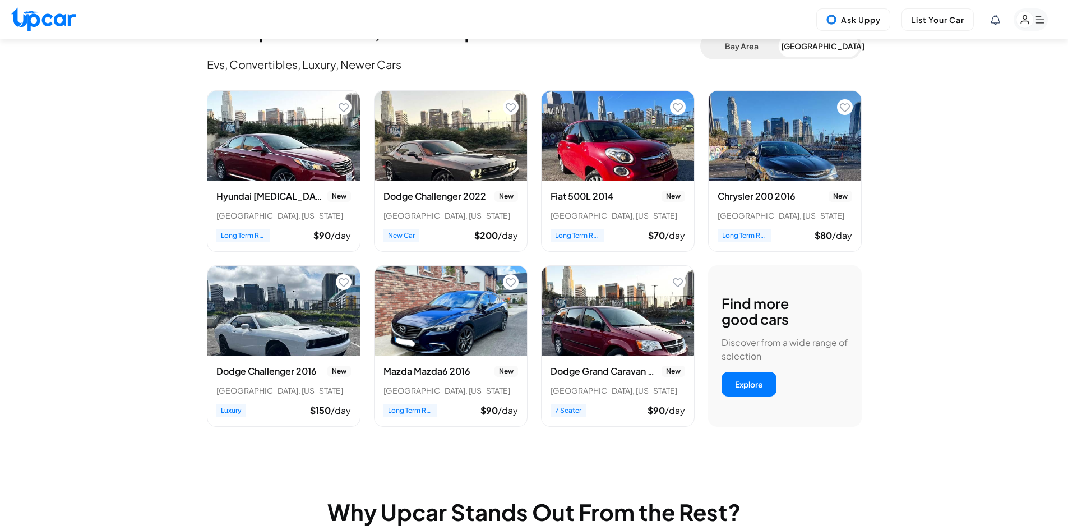  What do you see at coordinates (582, 196) in the screenshot?
I see `h3: Fiat 500L 2014` at bounding box center [582, 196].